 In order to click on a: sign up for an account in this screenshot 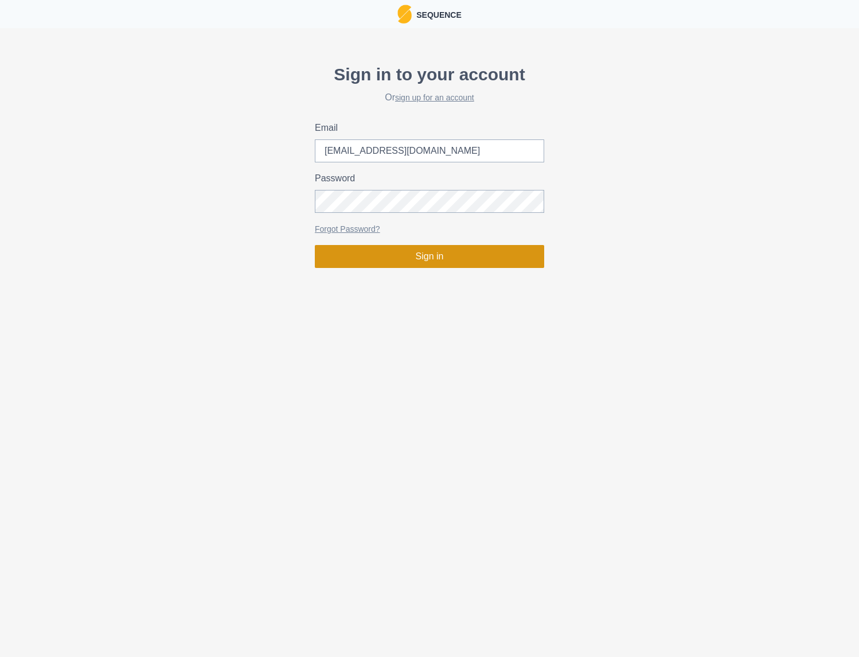, I will do `click(435, 97)`.